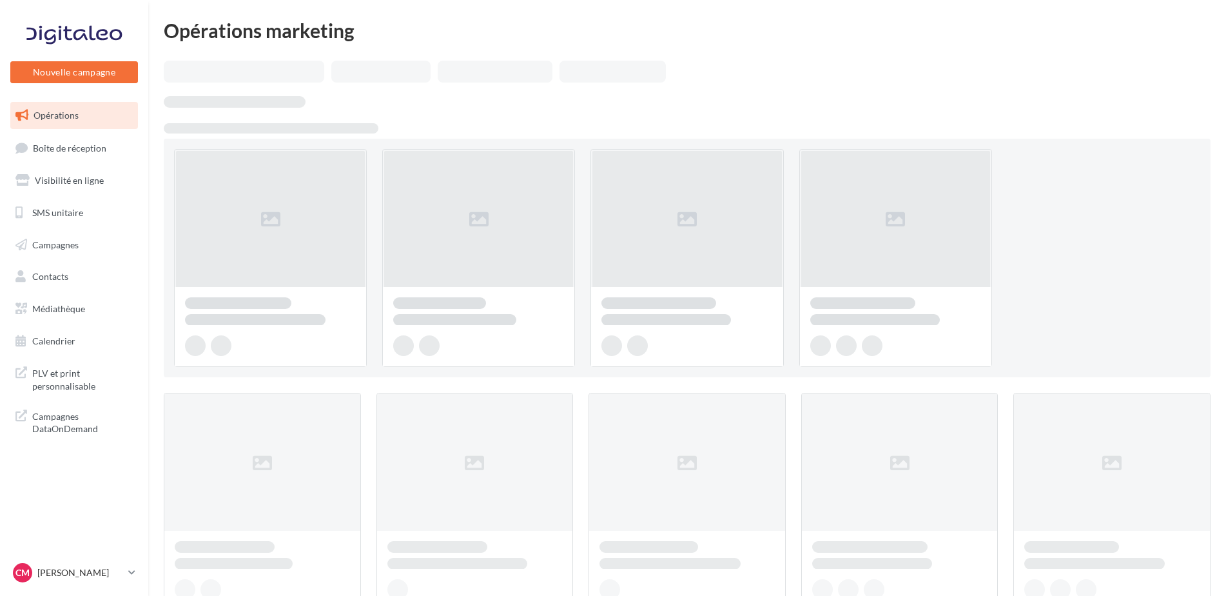  Describe the element at coordinates (70, 147) in the screenshot. I see `span: Boîte de réception` at that location.